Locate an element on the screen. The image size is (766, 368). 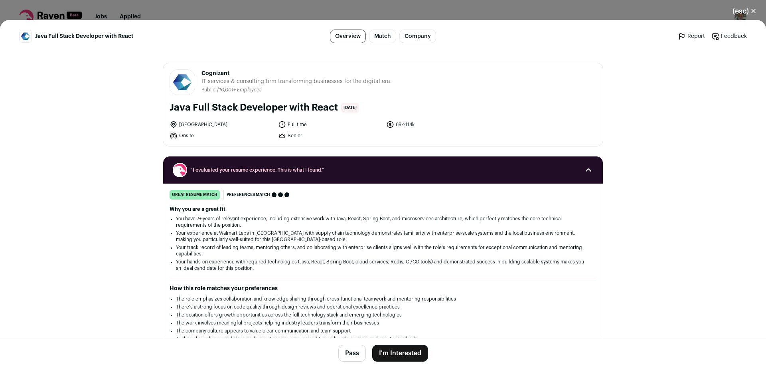
span: Cognizant is located at coordinates (296, 73).